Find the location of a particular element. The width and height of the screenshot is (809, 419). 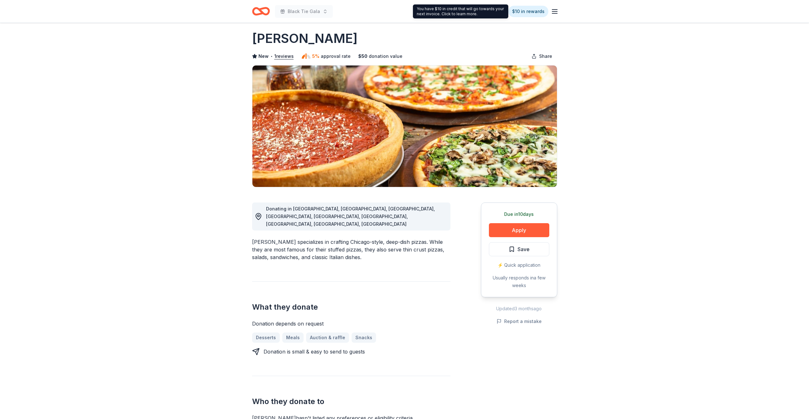

div: Donation depends on request is located at coordinates (351, 324).